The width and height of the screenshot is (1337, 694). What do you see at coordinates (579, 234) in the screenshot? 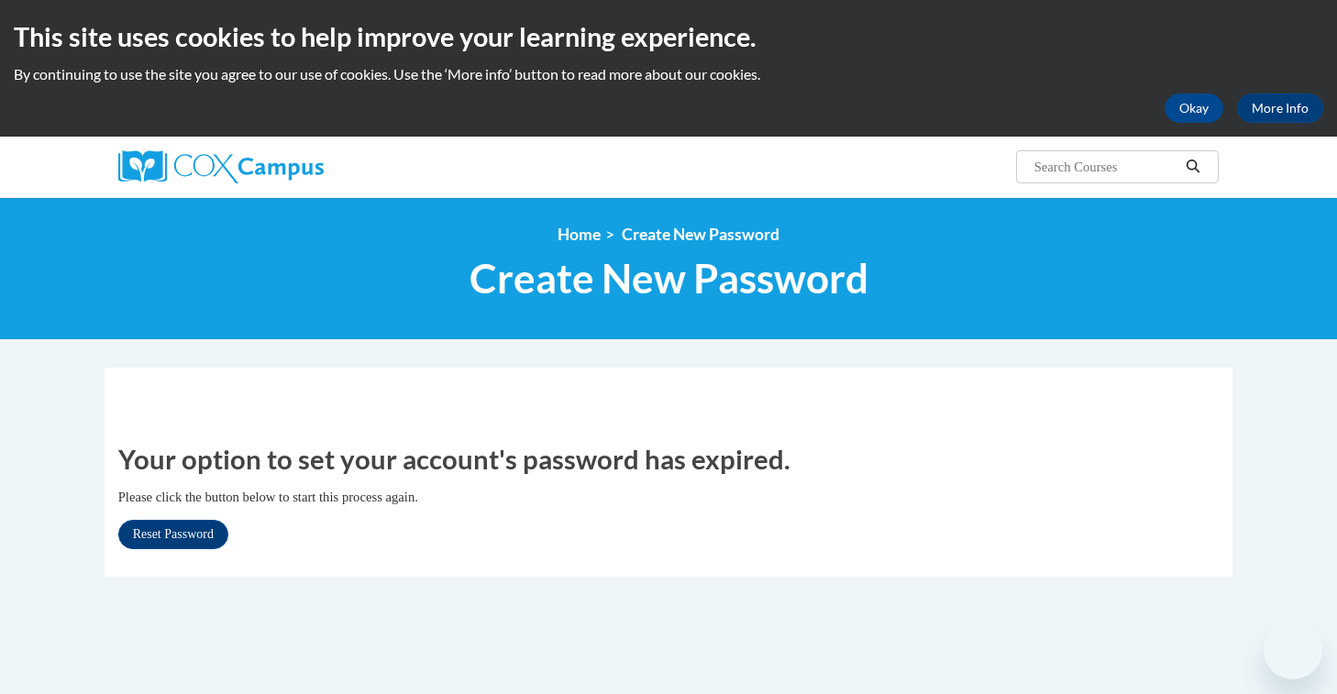
I see `a: Home` at bounding box center [579, 234].